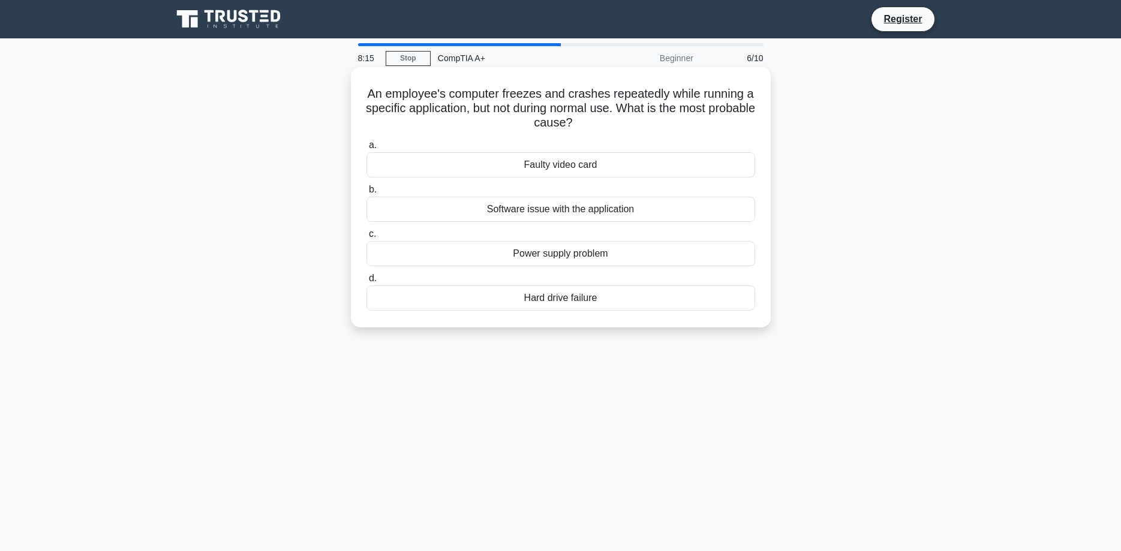 This screenshot has height=551, width=1121. What do you see at coordinates (372, 189) in the screenshot?
I see `span: b.` at bounding box center [372, 189].